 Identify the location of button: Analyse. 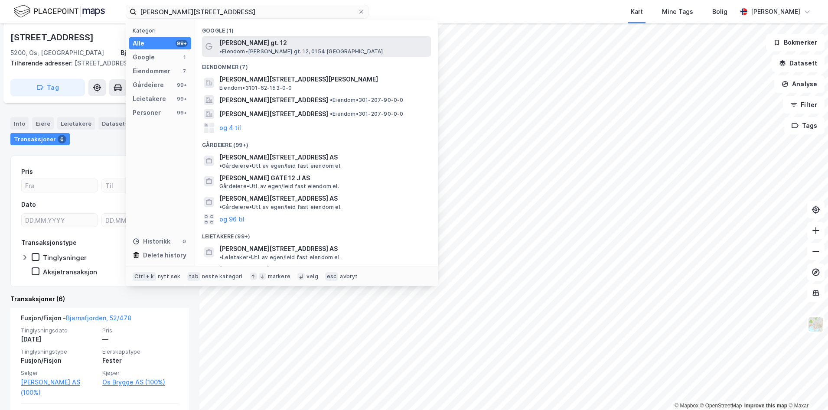
(799, 84).